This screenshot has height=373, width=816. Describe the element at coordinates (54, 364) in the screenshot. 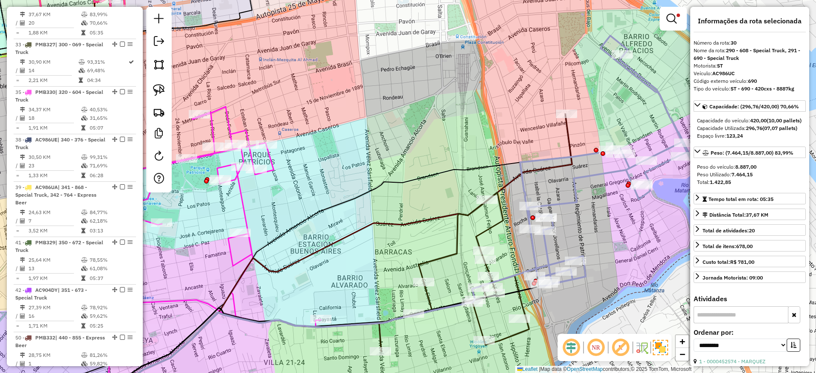

I see `td: 1` at that location.